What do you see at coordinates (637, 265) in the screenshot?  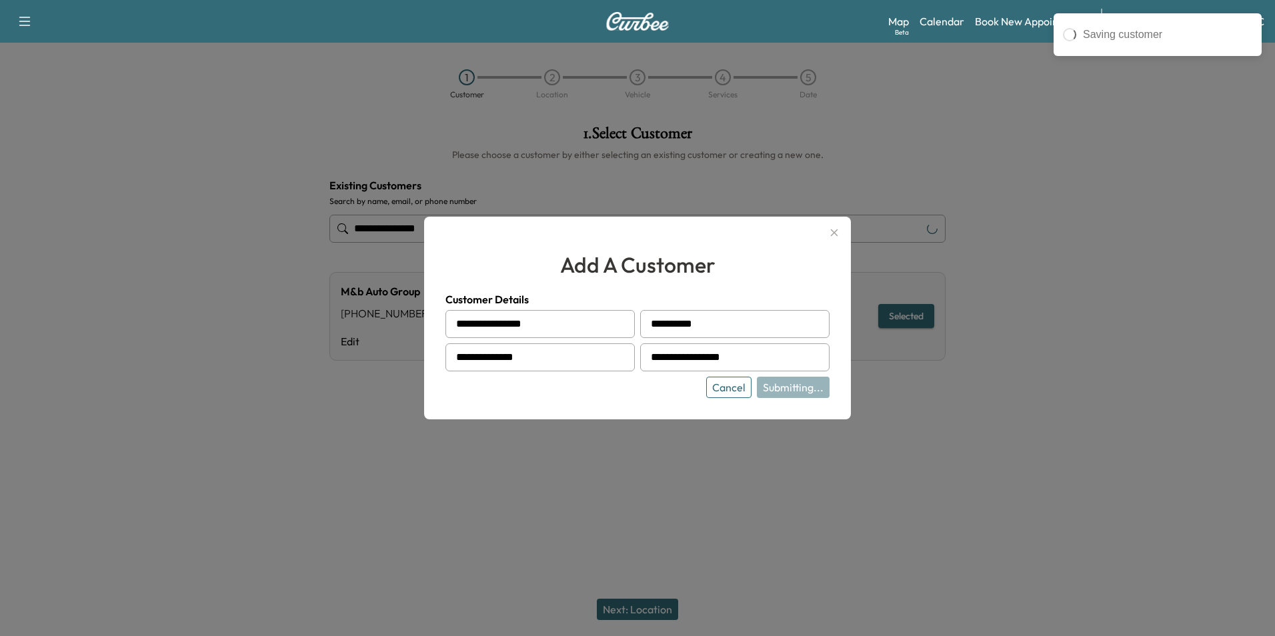 I see `h2: add a customer` at bounding box center [637, 265].